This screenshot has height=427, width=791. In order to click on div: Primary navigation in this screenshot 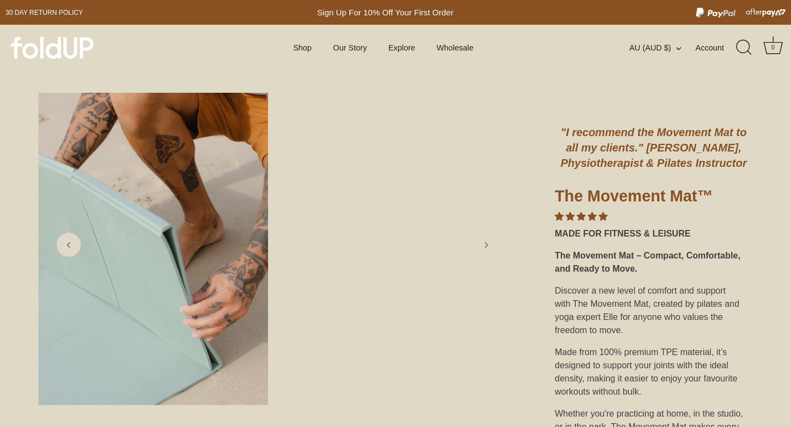, I will do `click(383, 48)`.